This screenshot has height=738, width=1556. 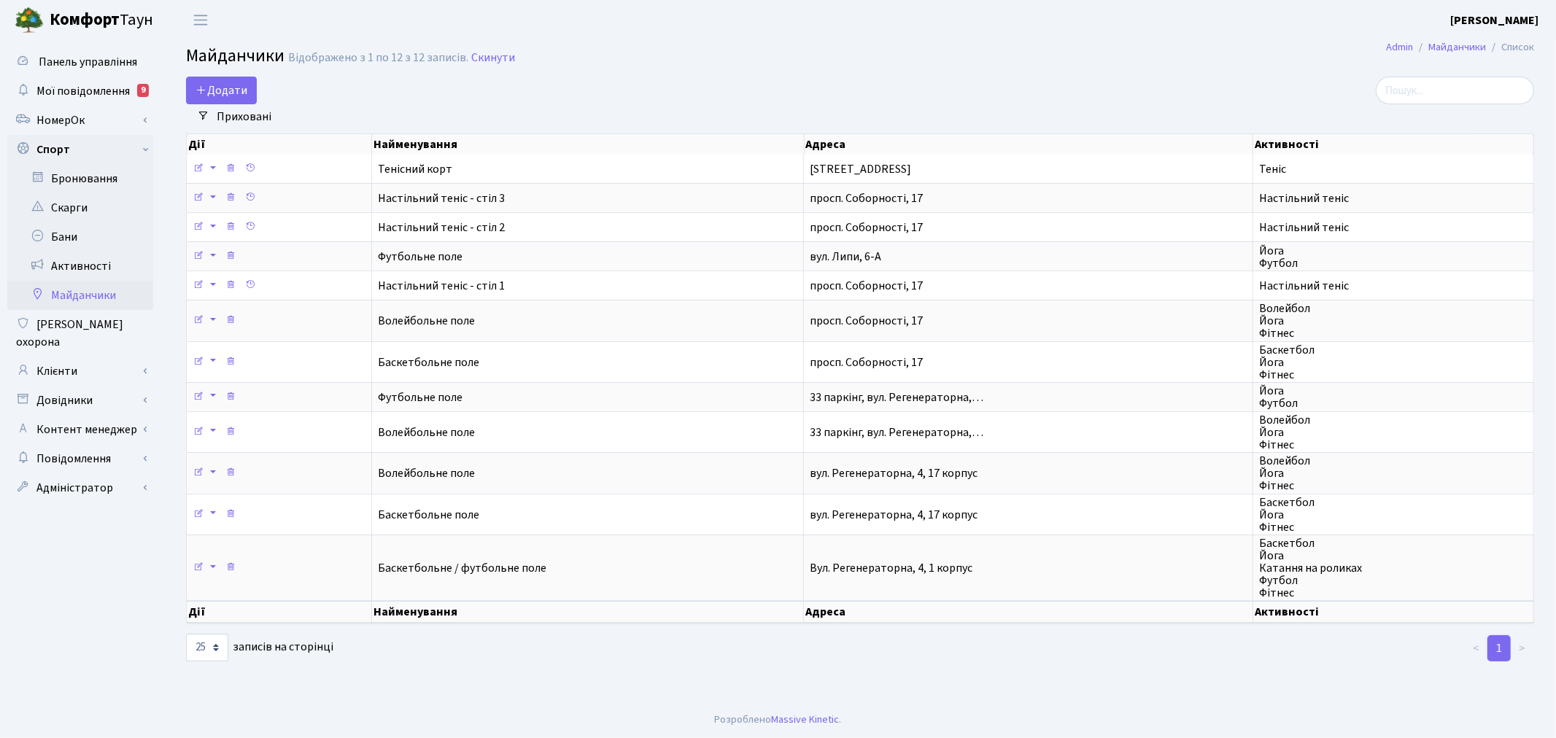 What do you see at coordinates (80, 371) in the screenshot?
I see `a: Клієнти` at bounding box center [80, 371].